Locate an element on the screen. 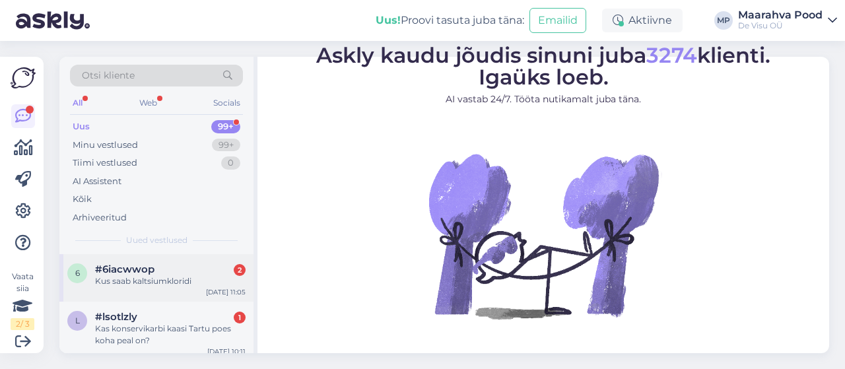 The width and height of the screenshot is (845, 369). img: Askly Logo is located at coordinates (23, 78).